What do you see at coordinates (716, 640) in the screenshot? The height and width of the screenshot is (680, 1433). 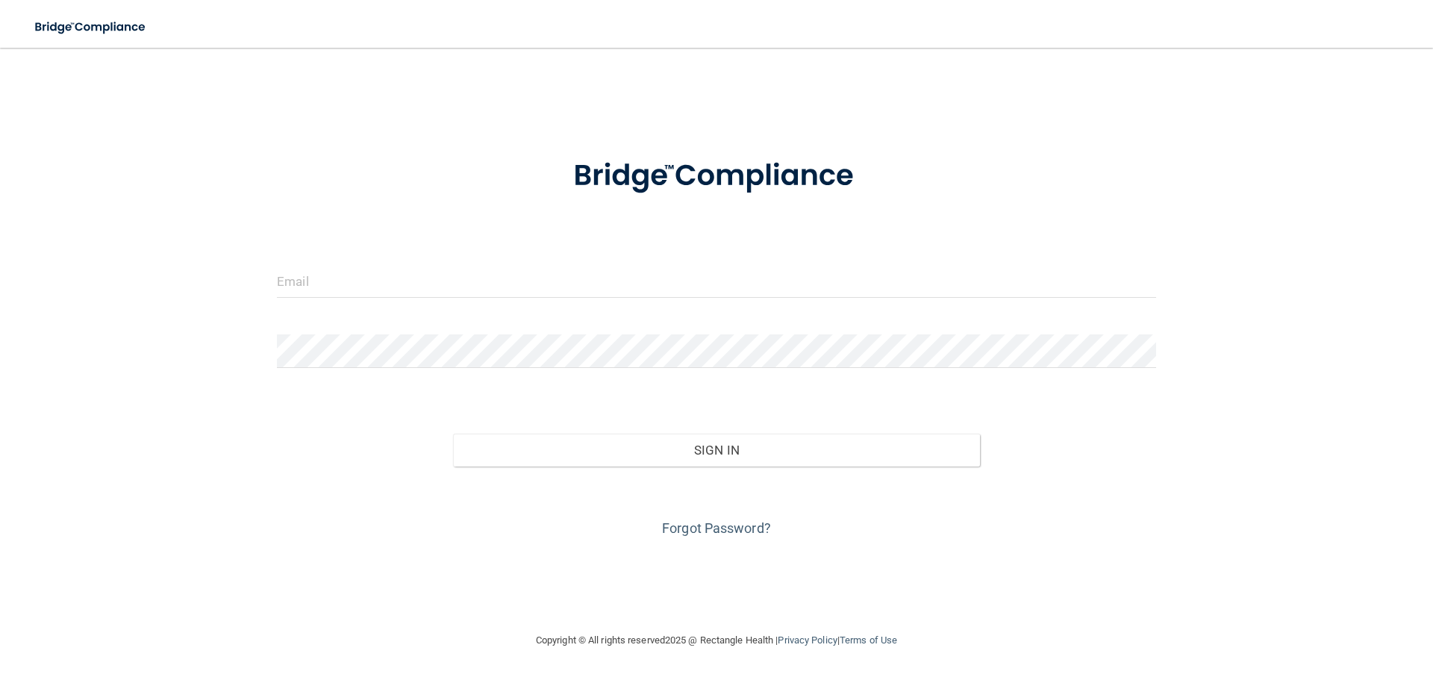 I see `div: Copyright © All rights reserved 2025 @ Rectangle Health | |` at bounding box center [716, 640].